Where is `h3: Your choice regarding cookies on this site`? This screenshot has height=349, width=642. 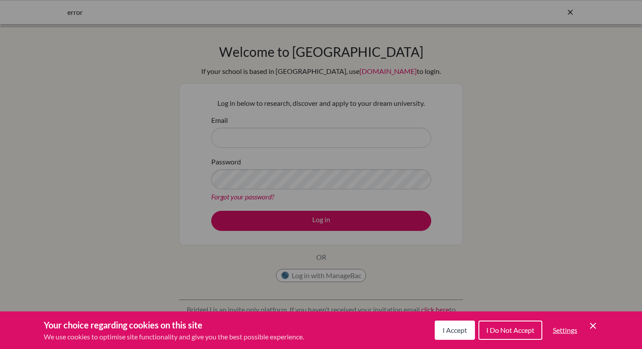 h3: Your choice regarding cookies on this site is located at coordinates (174, 325).